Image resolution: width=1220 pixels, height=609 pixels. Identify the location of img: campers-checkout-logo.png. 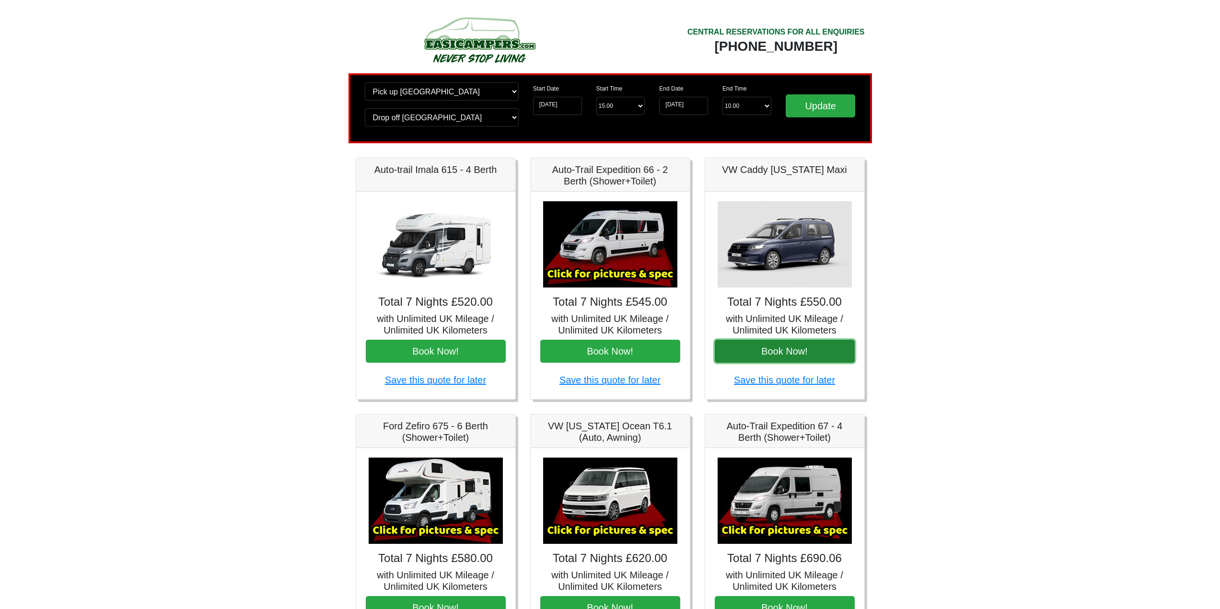
(479, 40).